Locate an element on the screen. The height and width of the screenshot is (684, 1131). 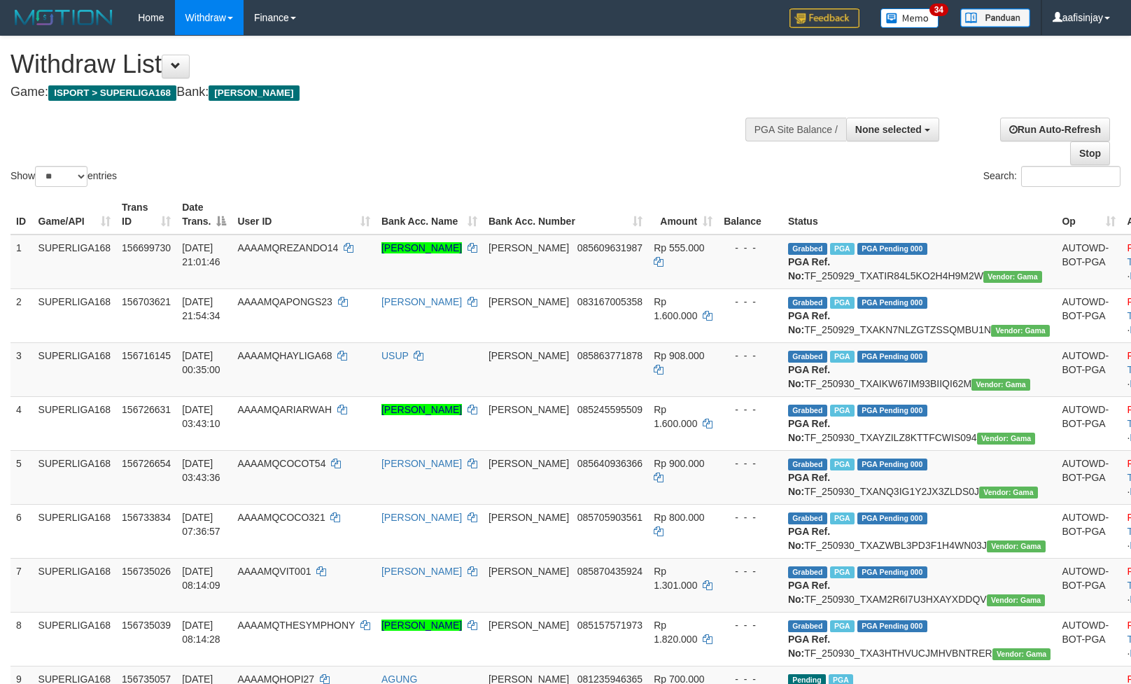
th: Op: activate to sort column ascending is located at coordinates (1088, 214).